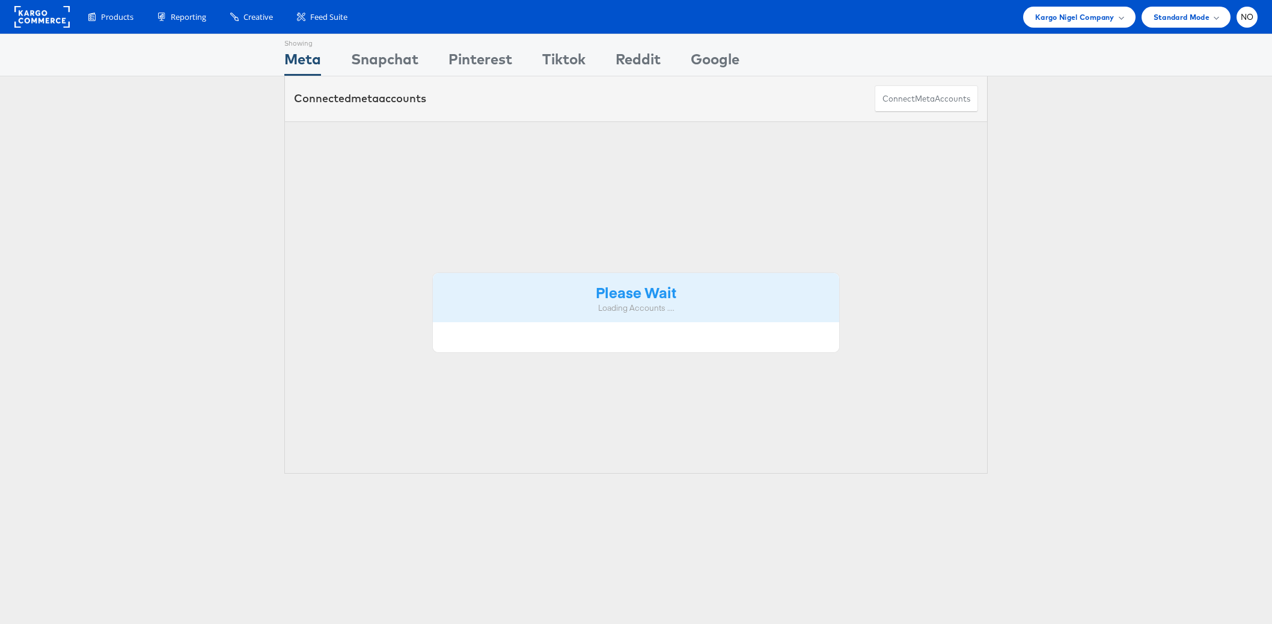 The height and width of the screenshot is (624, 1272). Describe the element at coordinates (302, 41) in the screenshot. I see `div: Showing` at that location.